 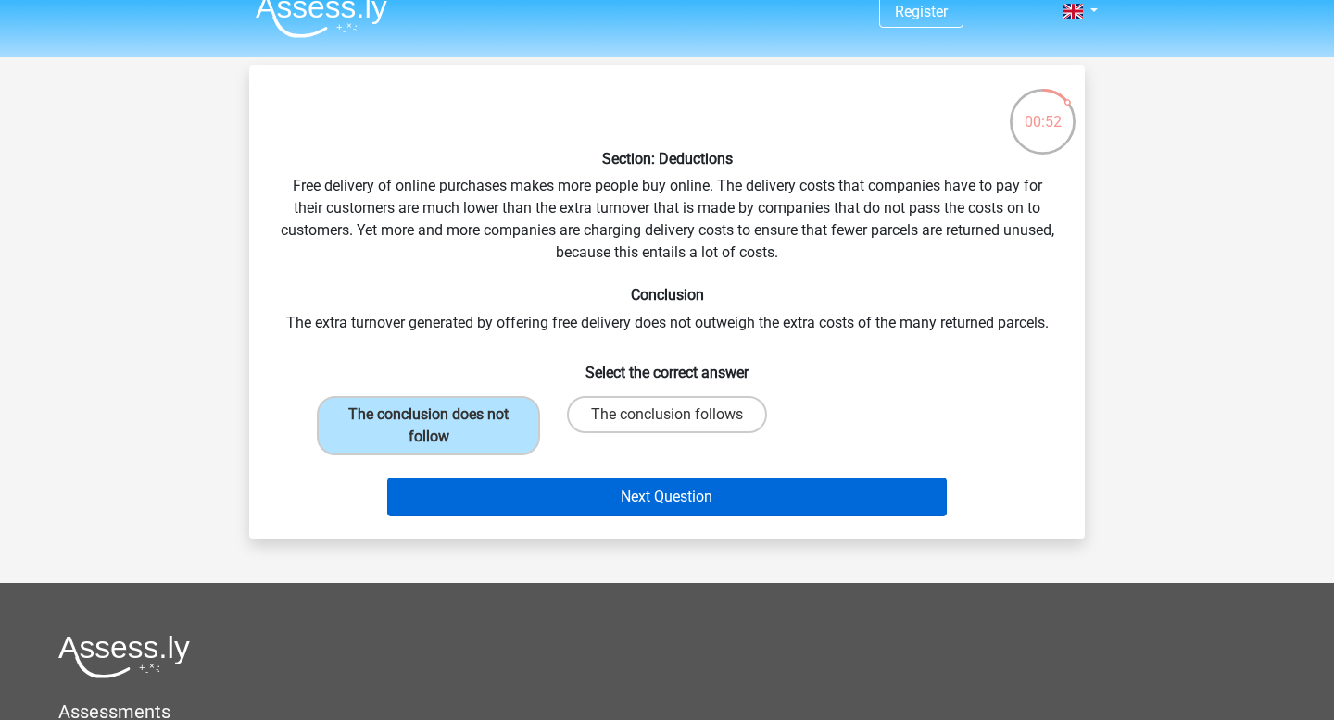 What do you see at coordinates (667, 302) in the screenshot?
I see `div: Free delivery of online purchases makes more people buy online. The delivery costs that companies...` at bounding box center [667, 302].